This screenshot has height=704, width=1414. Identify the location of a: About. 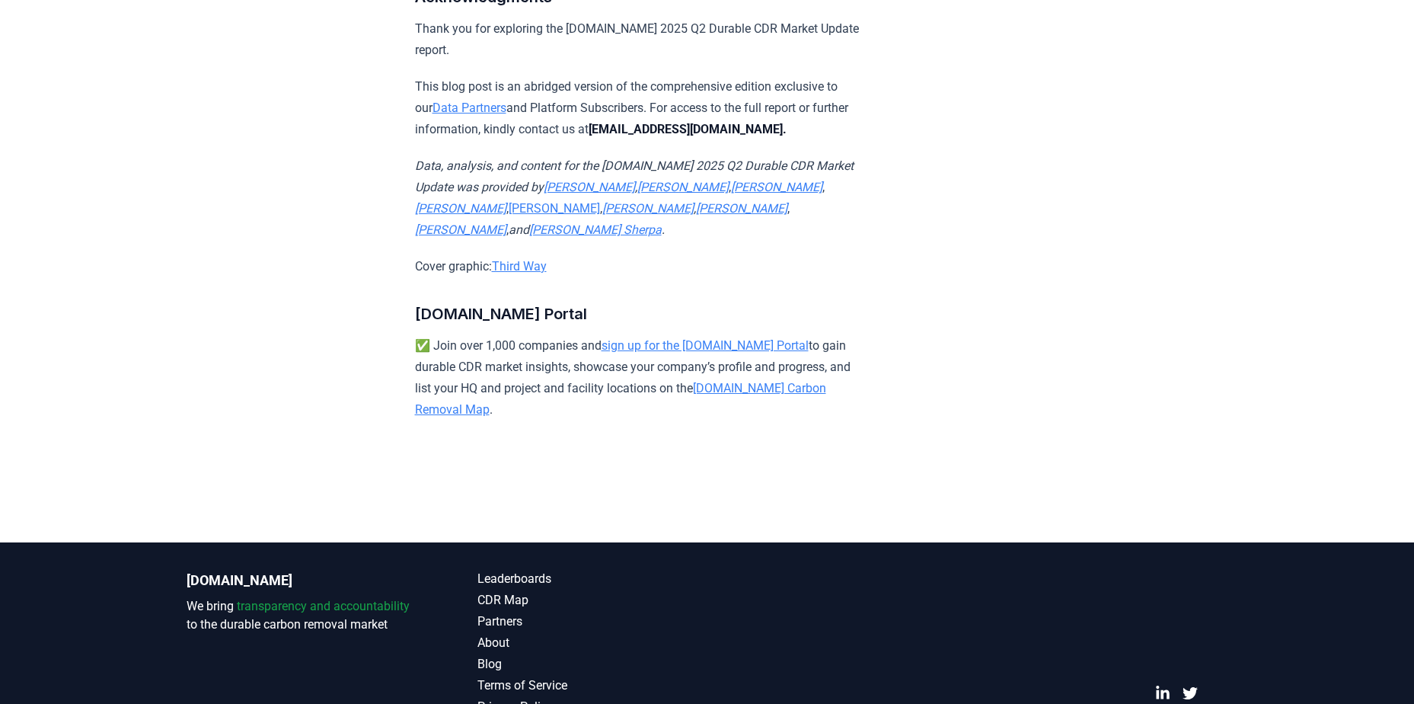
(592, 643).